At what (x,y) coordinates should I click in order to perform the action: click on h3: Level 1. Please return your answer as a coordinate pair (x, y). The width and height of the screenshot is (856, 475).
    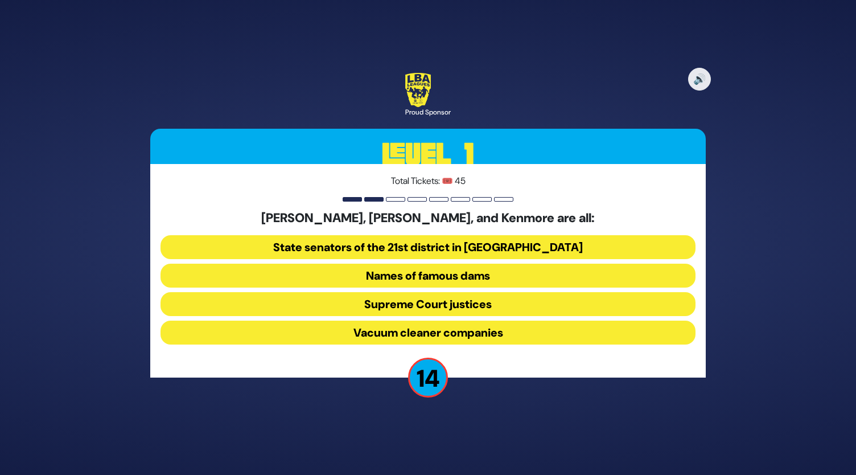
    Looking at the image, I should click on (428, 154).